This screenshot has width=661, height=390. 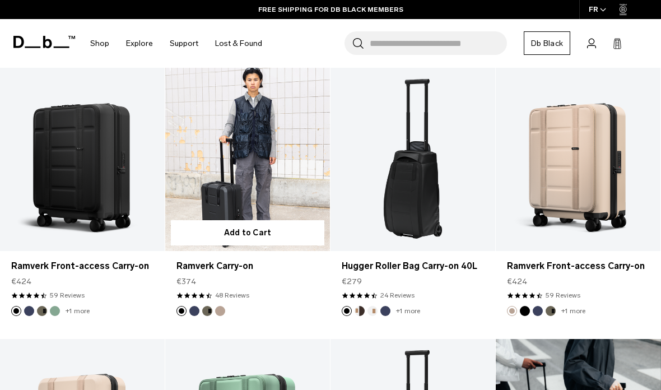 What do you see at coordinates (239, 43) in the screenshot?
I see `a: Lost & Found` at bounding box center [239, 43].